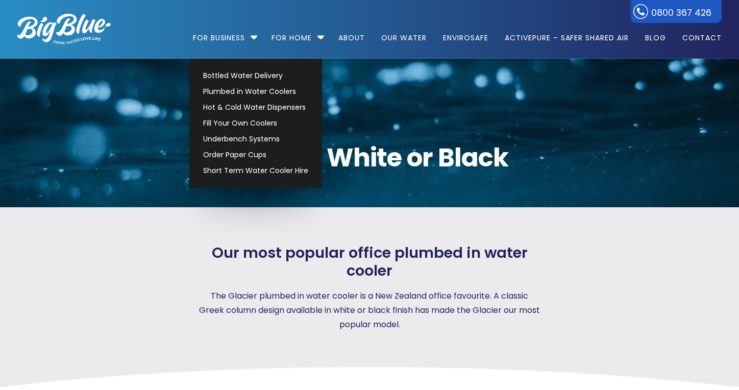  Describe the element at coordinates (64, 29) in the screenshot. I see `img: logo` at that location.